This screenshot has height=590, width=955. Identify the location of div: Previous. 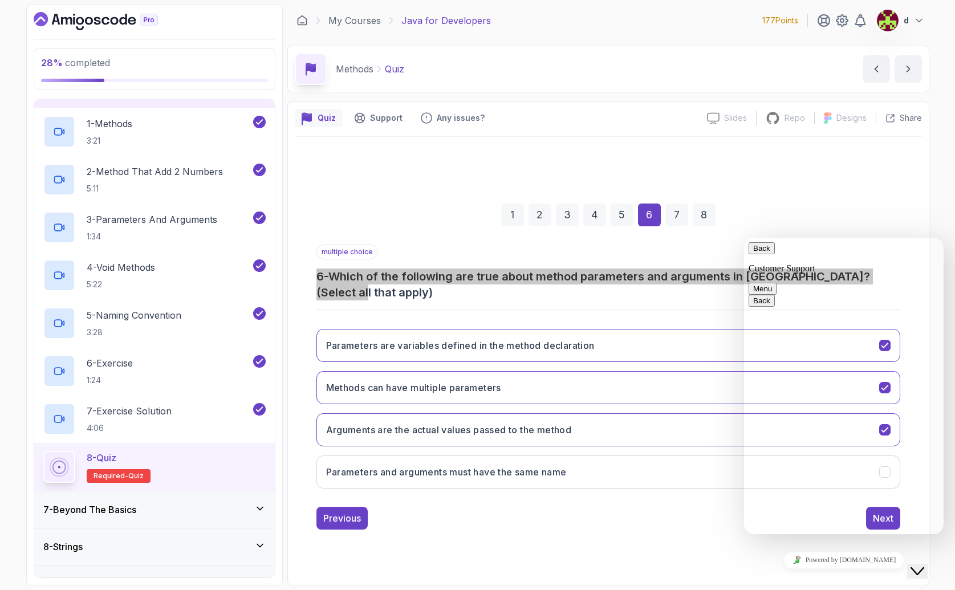
(342, 518).